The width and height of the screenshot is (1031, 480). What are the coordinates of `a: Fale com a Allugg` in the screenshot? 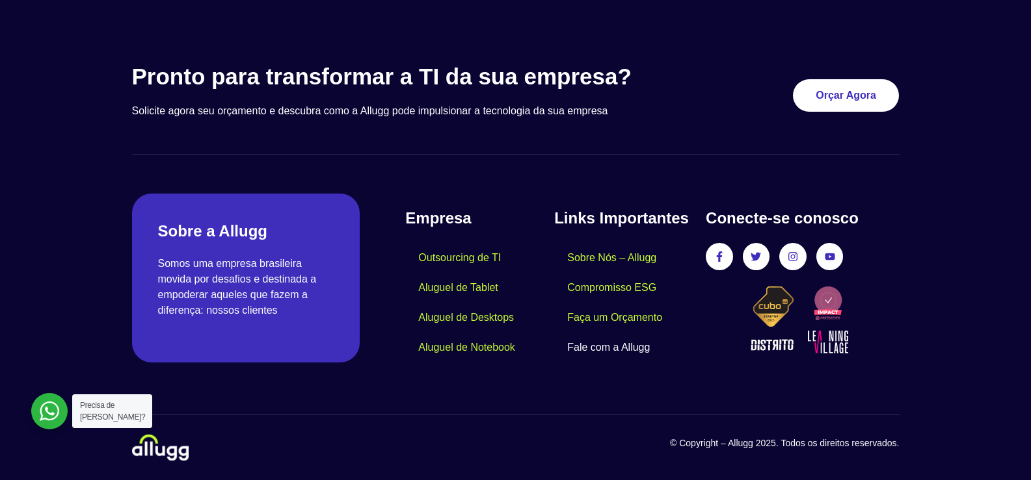 It's located at (608, 348).